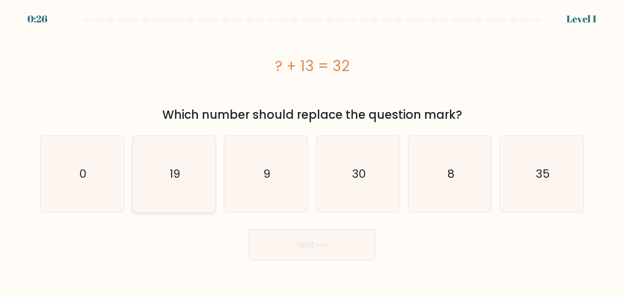 The height and width of the screenshot is (297, 624). What do you see at coordinates (83, 174) in the screenshot?
I see `text: 0` at bounding box center [83, 174].